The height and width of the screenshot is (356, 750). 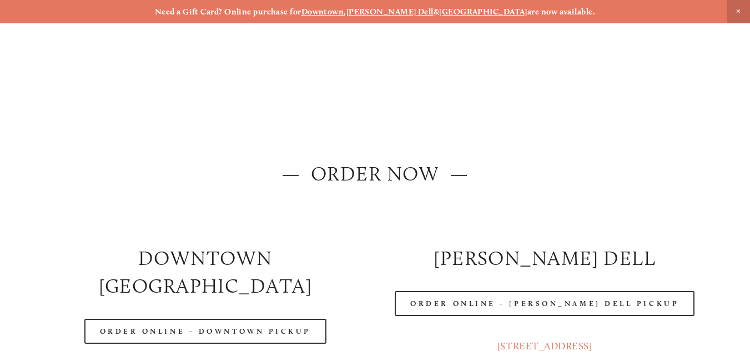 What do you see at coordinates (205, 331) in the screenshot?
I see `a: Order Online - Downtown pickup` at bounding box center [205, 331].